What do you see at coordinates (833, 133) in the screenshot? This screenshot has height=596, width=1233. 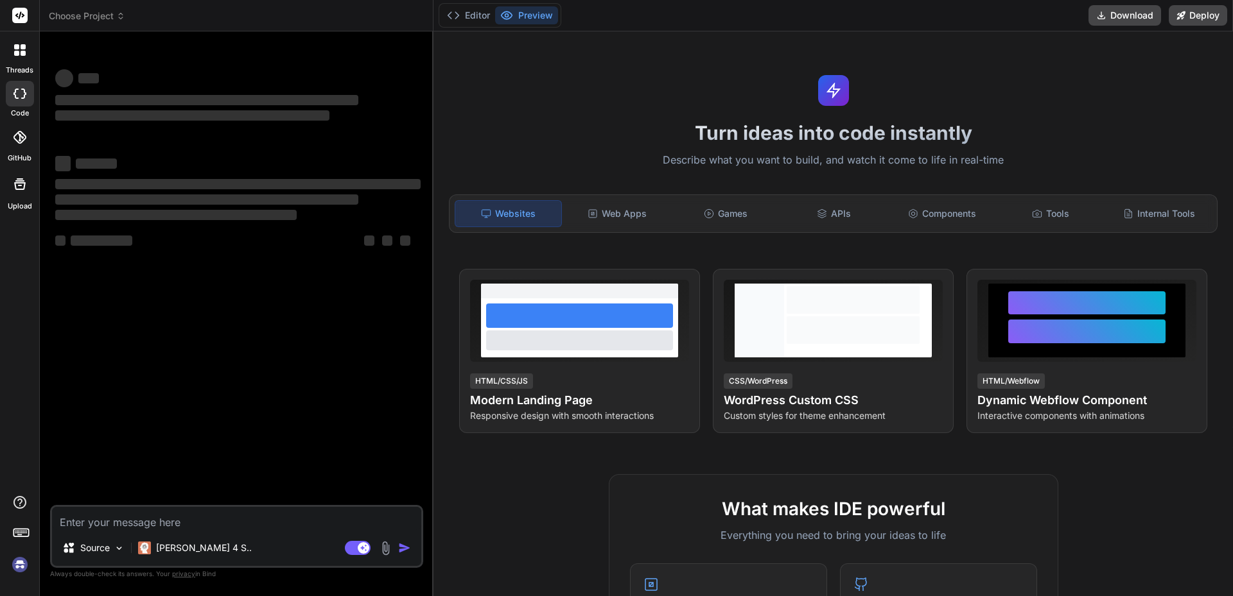 I see `h1: Turn ideas into code instantly` at bounding box center [833, 133].